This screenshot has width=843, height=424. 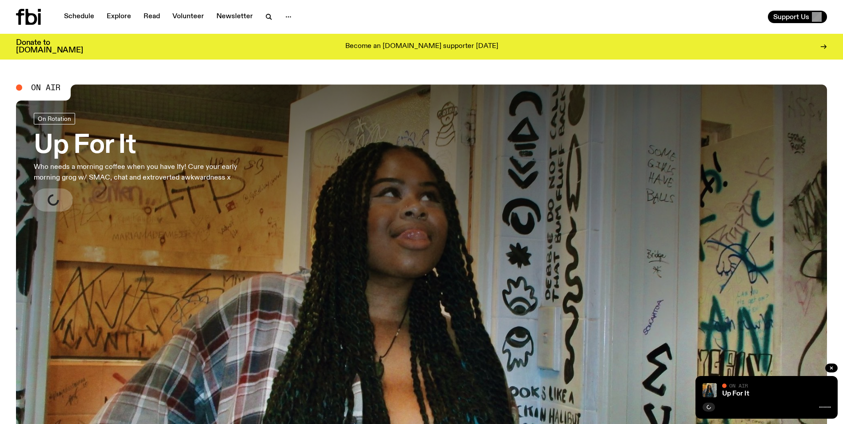 What do you see at coordinates (188, 17) in the screenshot?
I see `a: Volunteer` at bounding box center [188, 17].